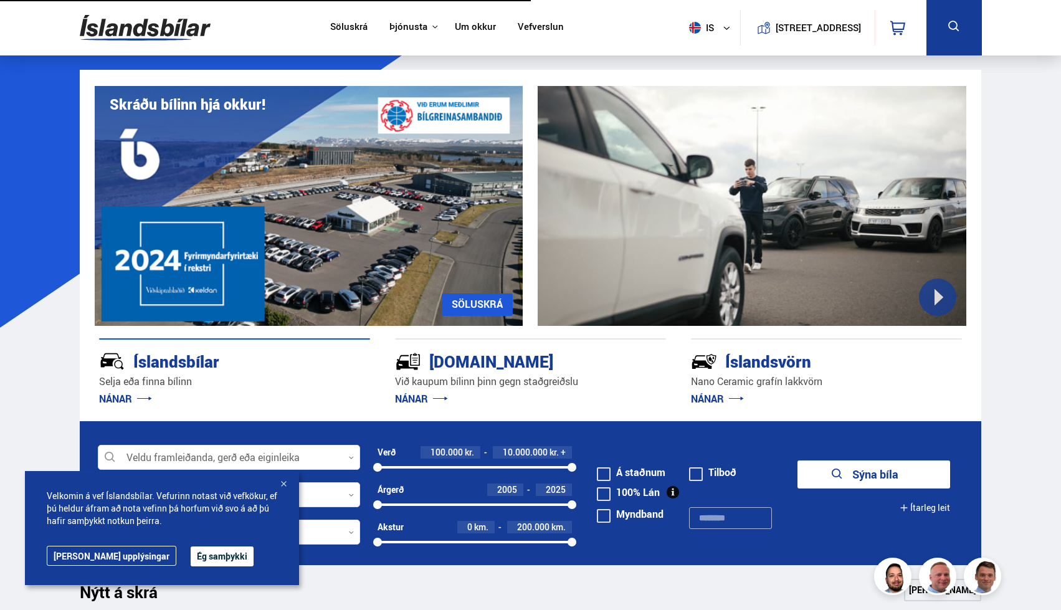 This screenshot has width=1061, height=610. What do you see at coordinates (391, 527) in the screenshot?
I see `div: Akstur` at bounding box center [391, 527].